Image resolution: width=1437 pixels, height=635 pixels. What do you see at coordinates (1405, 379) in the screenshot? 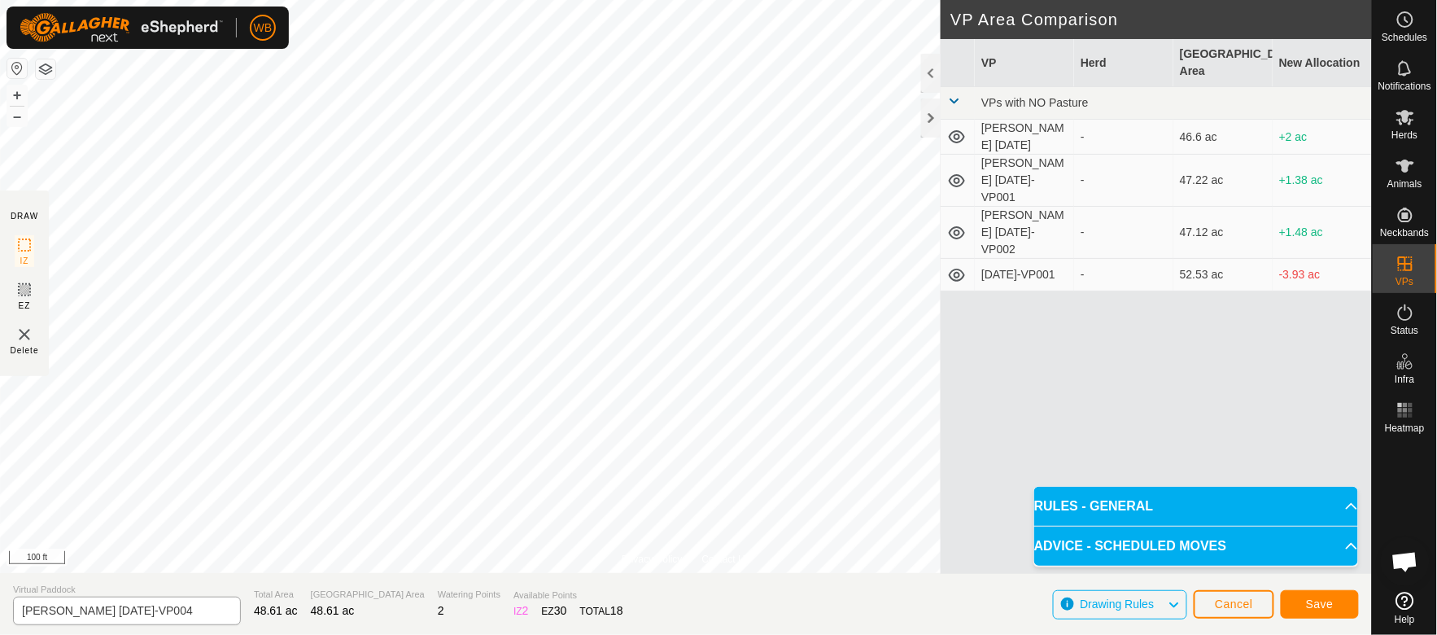
I see `span: Infra` at bounding box center [1405, 379].